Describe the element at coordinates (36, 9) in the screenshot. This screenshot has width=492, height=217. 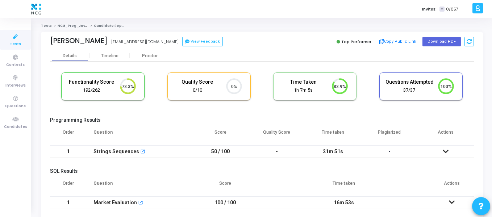
I see `img: logo` at that location.